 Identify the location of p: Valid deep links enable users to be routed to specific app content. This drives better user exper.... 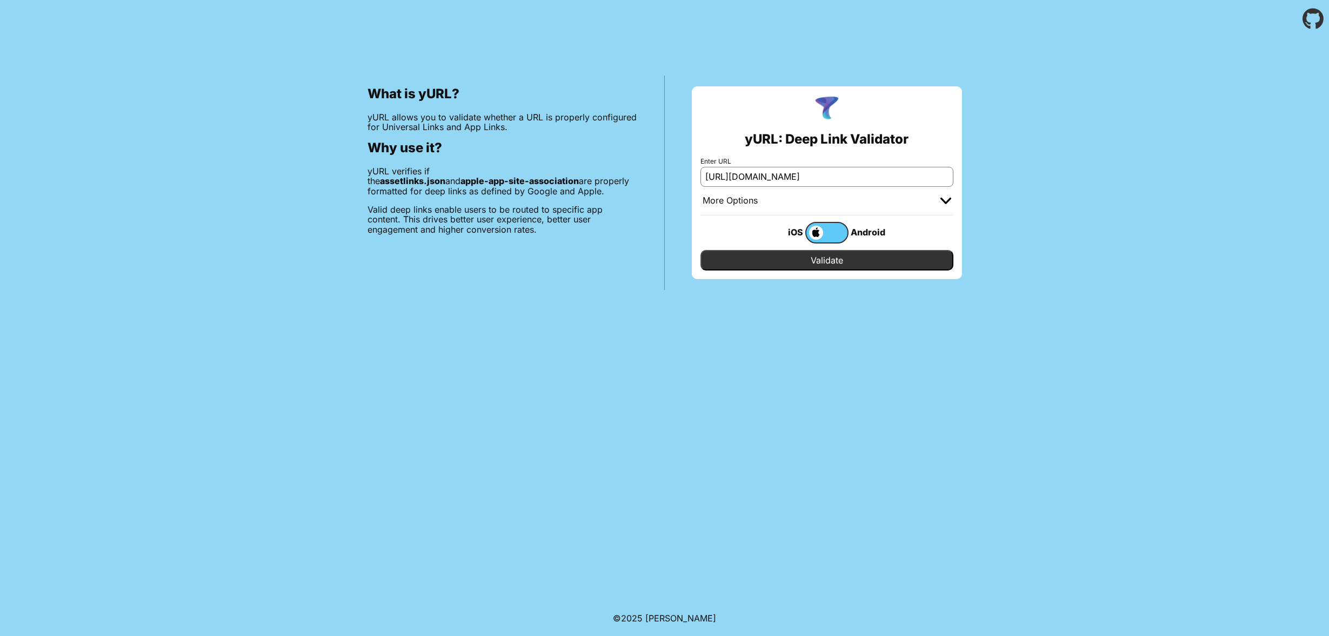
(502, 219).